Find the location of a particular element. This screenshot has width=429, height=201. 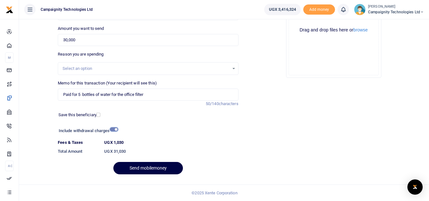

span: Add money is located at coordinates (319, 10).